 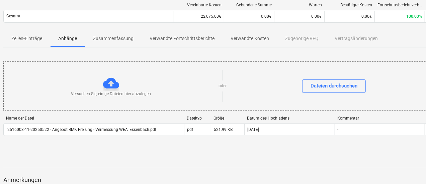 What do you see at coordinates (182, 38) in the screenshot?
I see `p: Verwandte Fortschrittsberichte` at bounding box center [182, 38].